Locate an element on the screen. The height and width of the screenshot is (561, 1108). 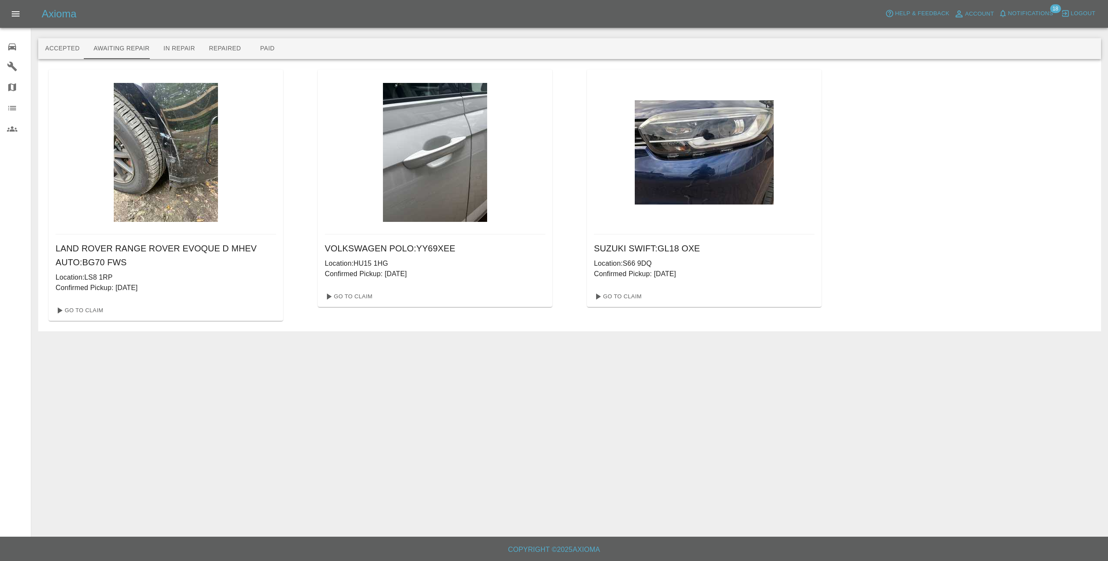
h6: LAND ROVER RANGE ROVER EVOQUE D MHEV AUTO : BG70 FWS is located at coordinates (166, 255).